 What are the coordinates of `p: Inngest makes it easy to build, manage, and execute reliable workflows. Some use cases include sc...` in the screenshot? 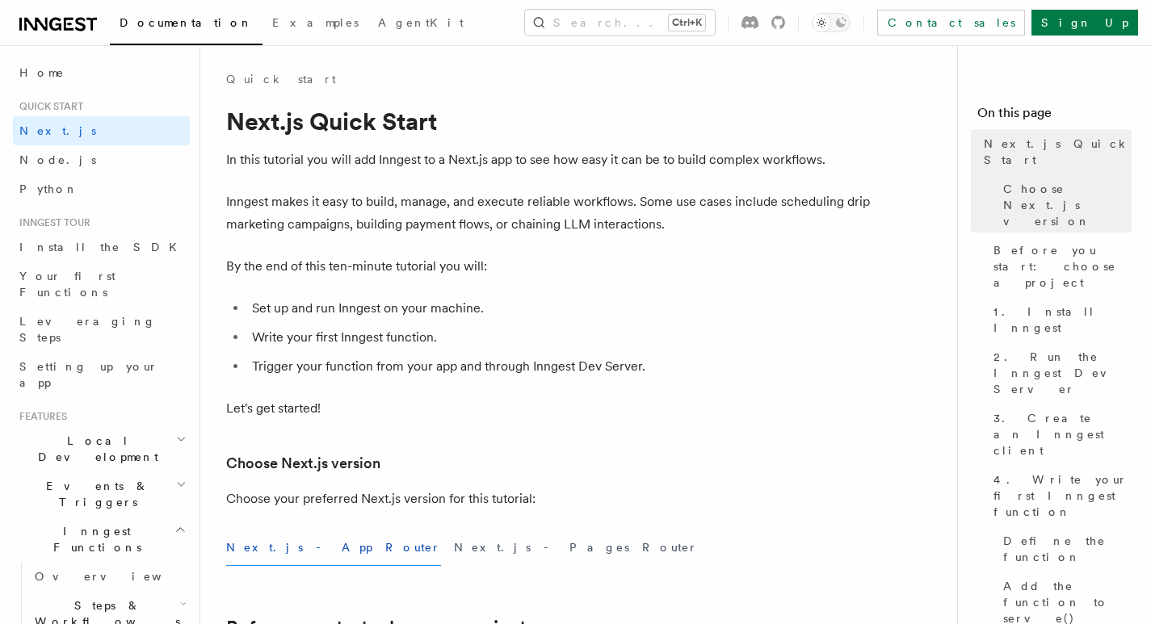 It's located at (549, 213).